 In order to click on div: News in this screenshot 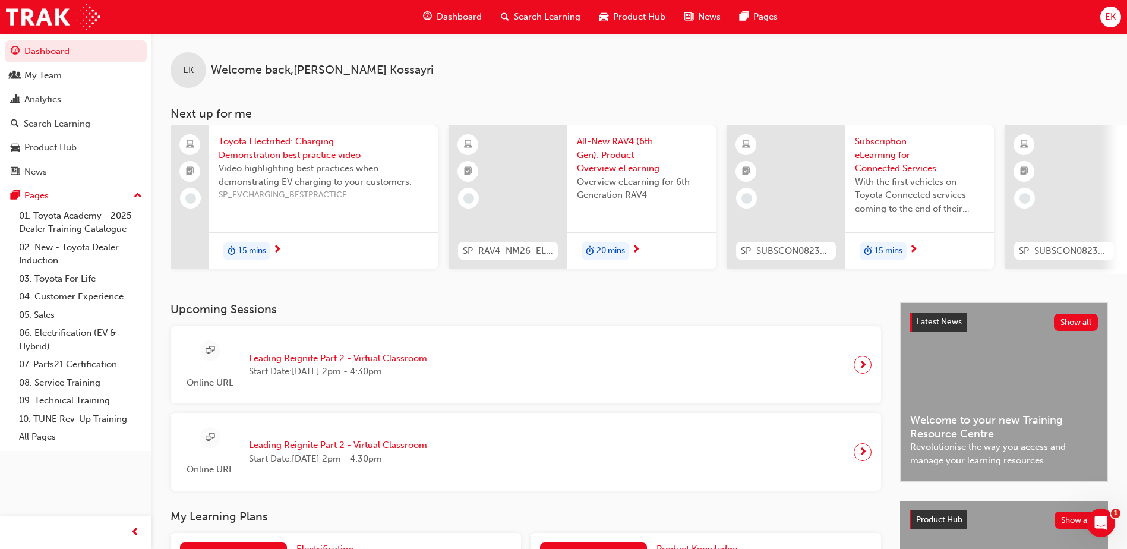, I will do `click(36, 172)`.